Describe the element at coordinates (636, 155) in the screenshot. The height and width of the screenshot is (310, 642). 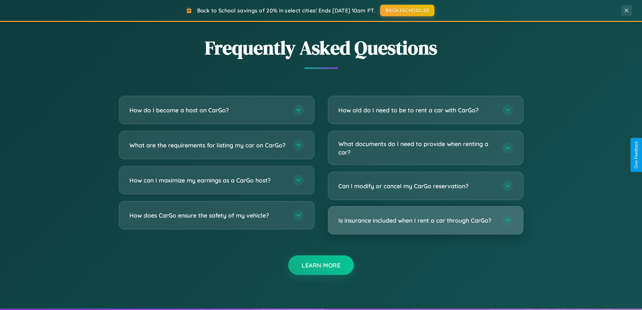
I see `div: Give Feedback` at that location.